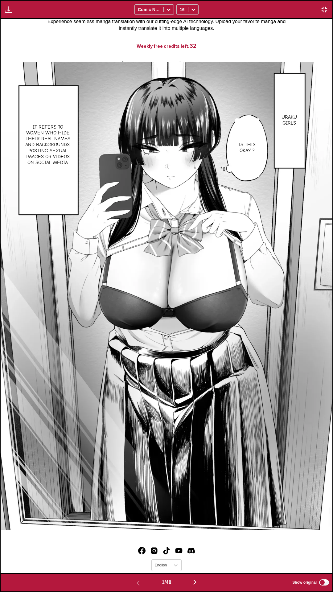  I want to click on img: Manga Panel, so click(166, 296).